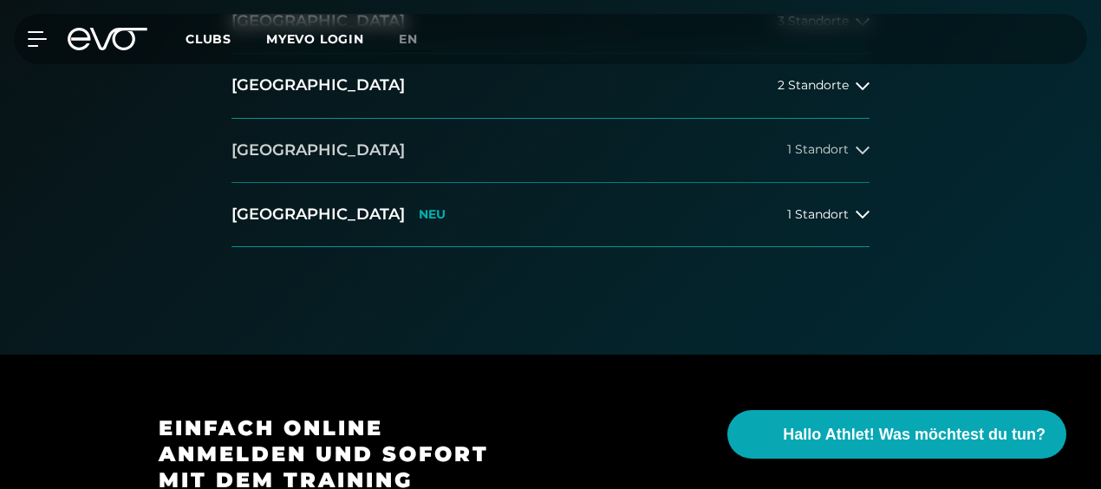  Describe the element at coordinates (419, 39) in the screenshot. I see `a: en` at that location.